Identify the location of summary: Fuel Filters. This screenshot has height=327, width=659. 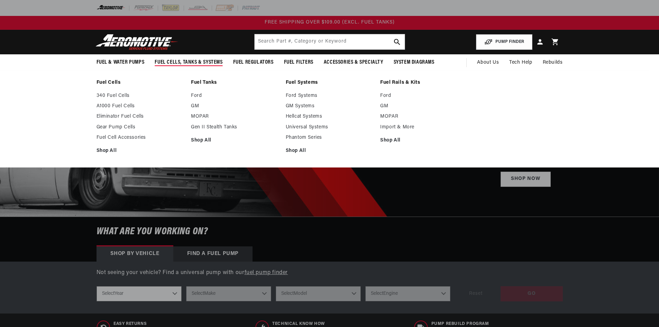
(299, 62).